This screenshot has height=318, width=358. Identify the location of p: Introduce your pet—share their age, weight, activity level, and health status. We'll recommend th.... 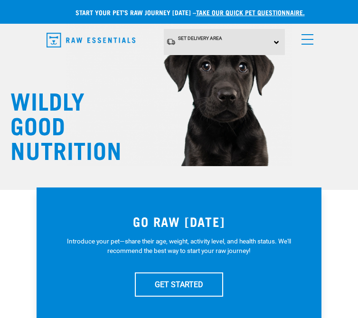
(179, 246).